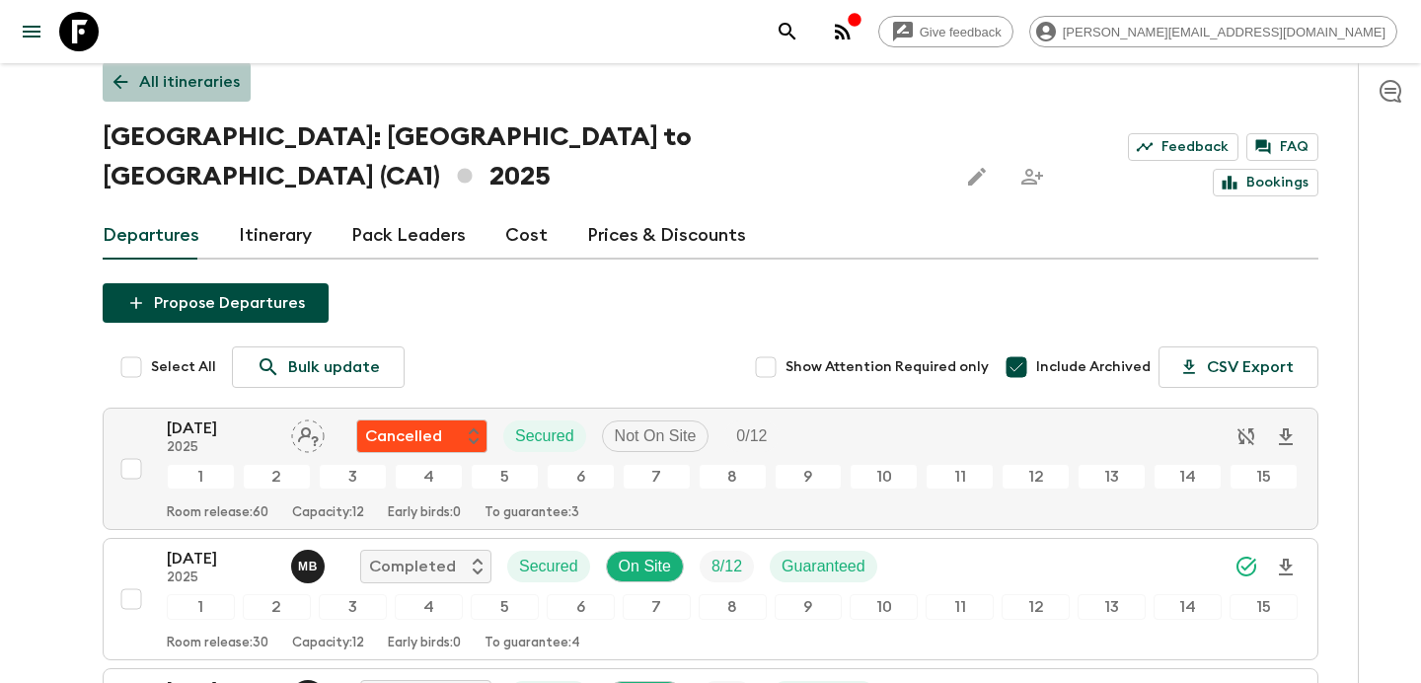 This screenshot has height=683, width=1421. Describe the element at coordinates (726, 566) in the screenshot. I see `p: 8 / 12` at that location.